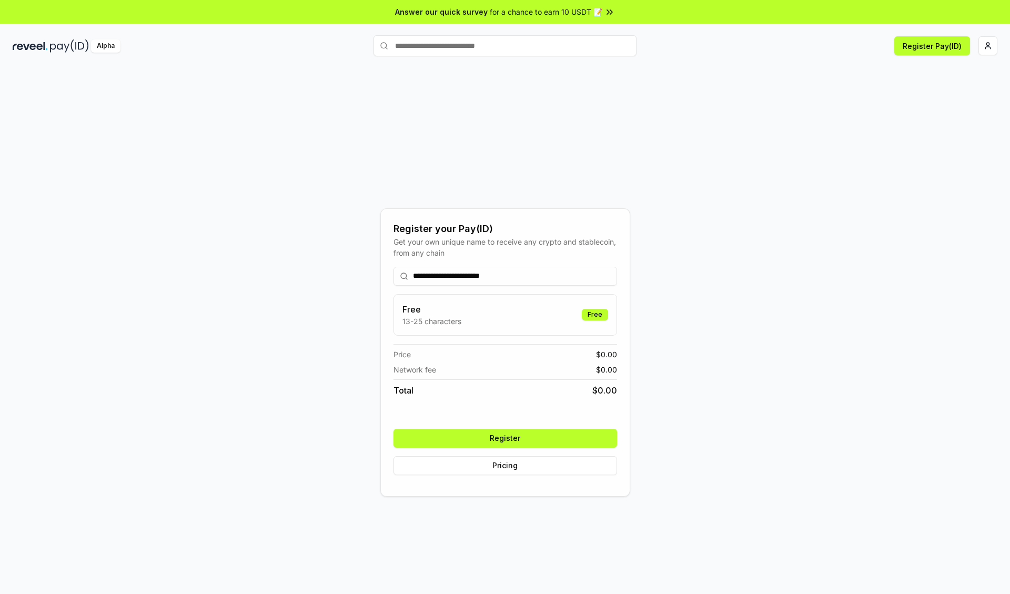 Image resolution: width=1010 pixels, height=594 pixels. Describe the element at coordinates (505, 438) in the screenshot. I see `button: Register` at that location.